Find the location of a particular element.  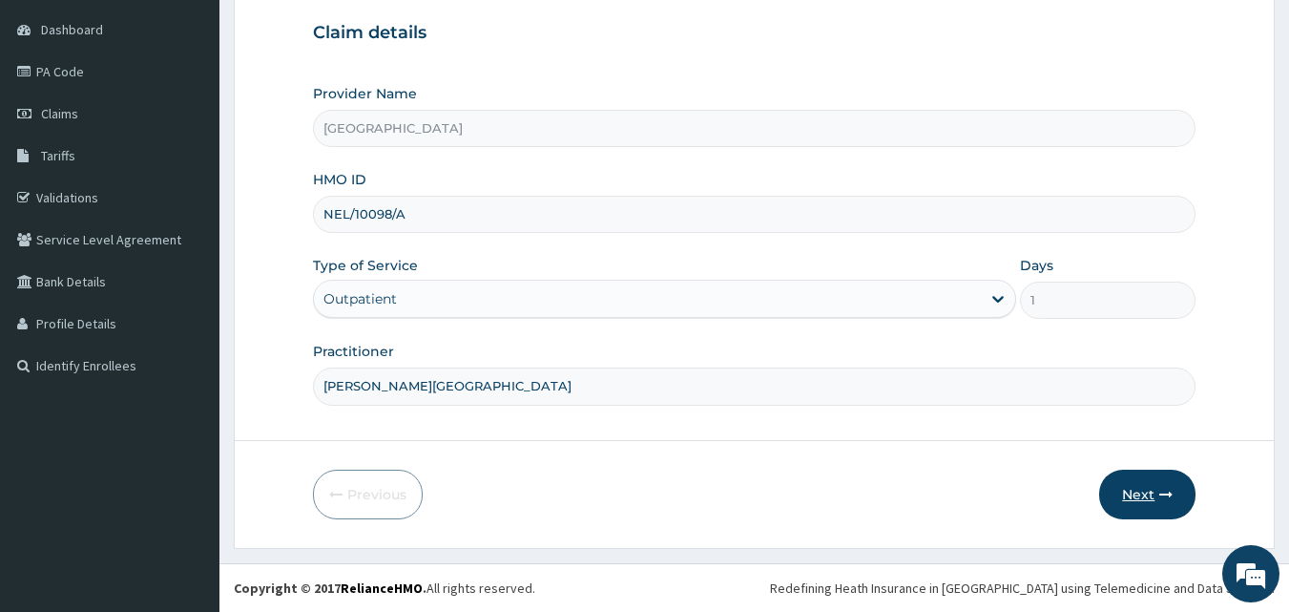

button: Previous is located at coordinates (367, 494).